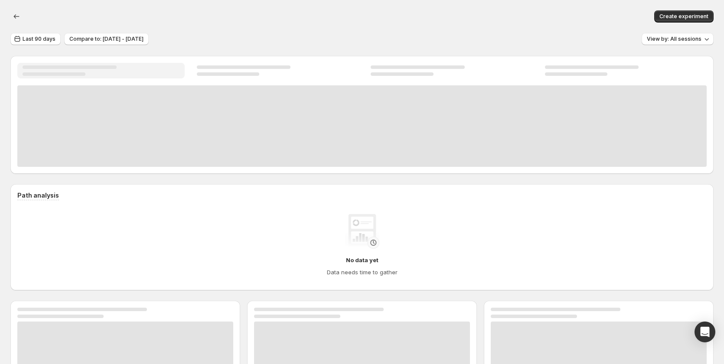  What do you see at coordinates (362, 232) in the screenshot?
I see `img: No data yet` at bounding box center [362, 232].